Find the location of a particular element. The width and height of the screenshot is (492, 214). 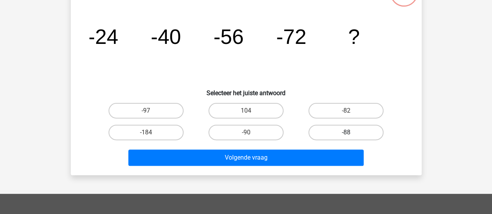

tspan: -40 is located at coordinates (166, 37).